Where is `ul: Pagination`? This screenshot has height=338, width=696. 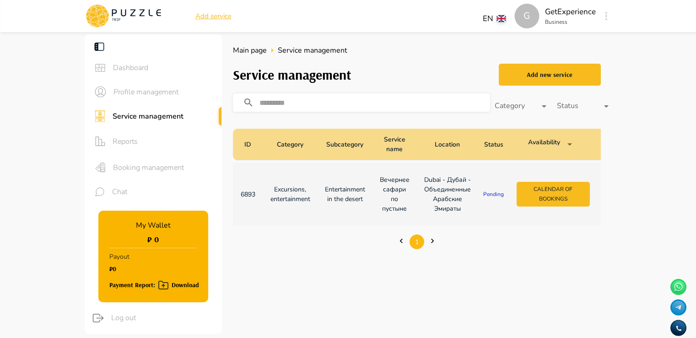
ul: Pagination is located at coordinates (417, 241).